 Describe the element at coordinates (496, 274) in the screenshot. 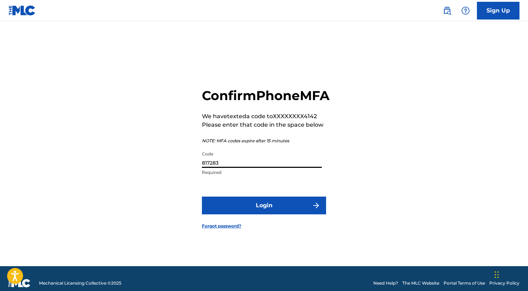

I see `div: Drag` at that location.